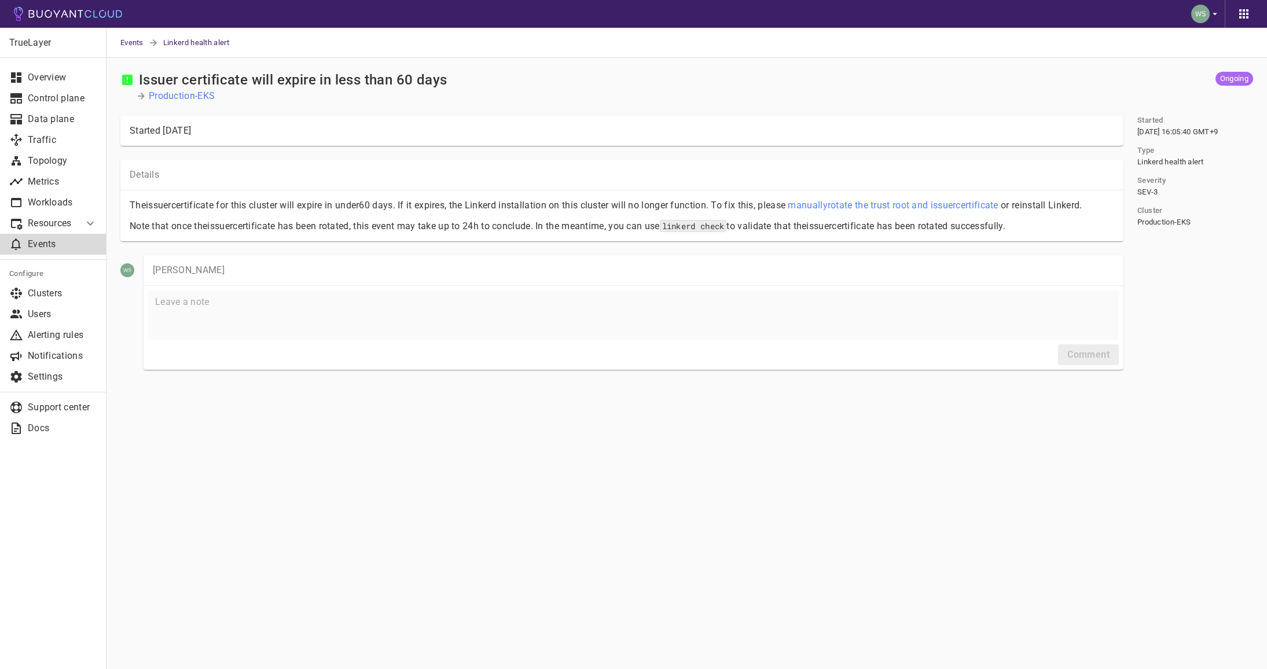  I want to click on p: Traffic, so click(63, 140).